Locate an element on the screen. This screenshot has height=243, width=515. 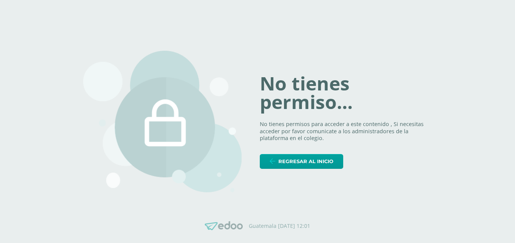
h1: No tienes permiso... is located at coordinates (346, 93).